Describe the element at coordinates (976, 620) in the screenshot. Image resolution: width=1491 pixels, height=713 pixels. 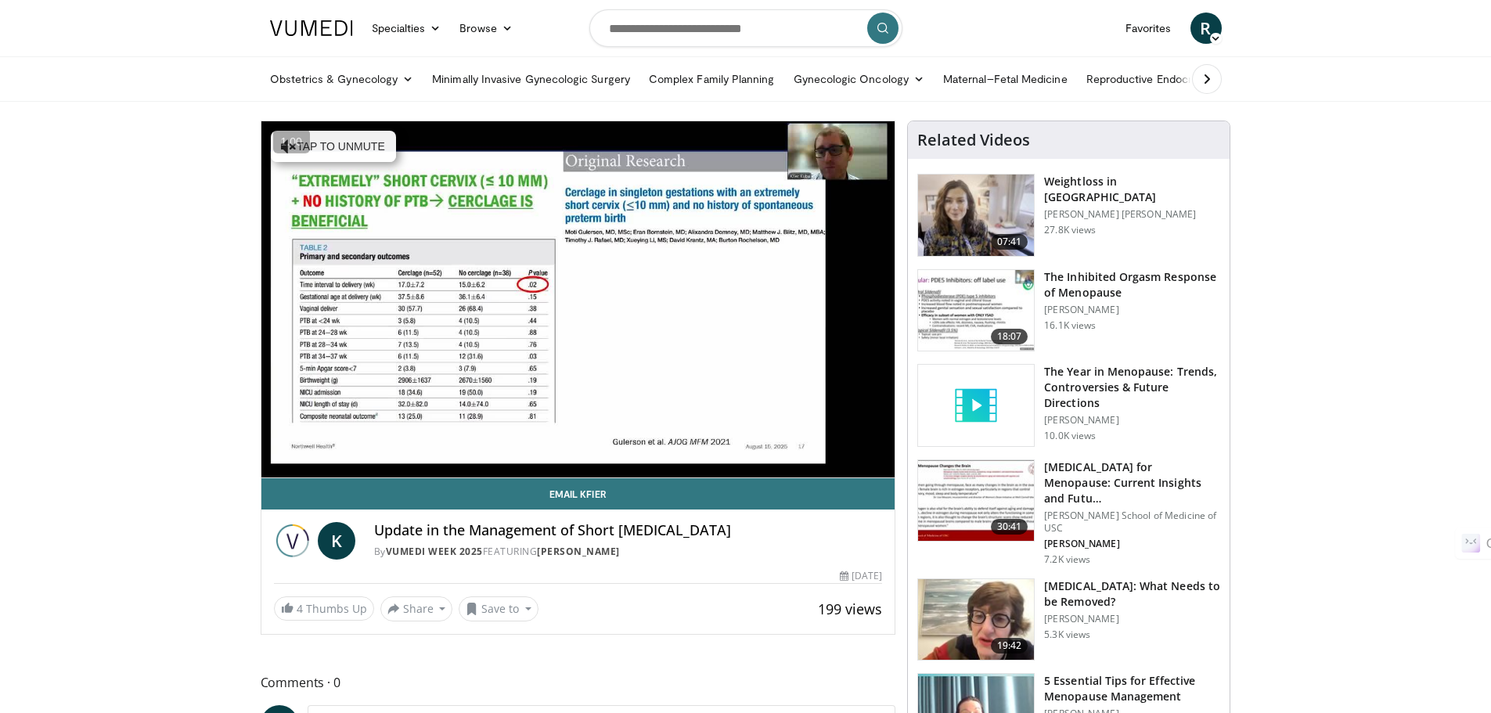
I see `img: 4d0a4bbe-a17a-46ab-a4ad-f5554927e0d3.150x105_q85_crop-smart_upscale.jpg` at that location.